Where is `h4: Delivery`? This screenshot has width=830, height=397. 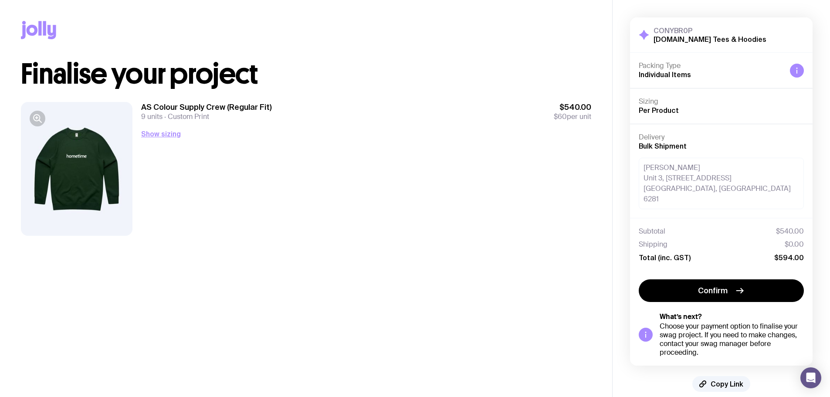 h4: Delivery is located at coordinates (721, 137).